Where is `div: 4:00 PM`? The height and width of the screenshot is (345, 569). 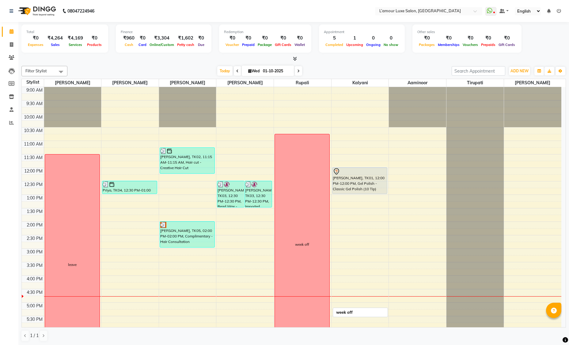 div: 4:00 PM is located at coordinates (35, 279).